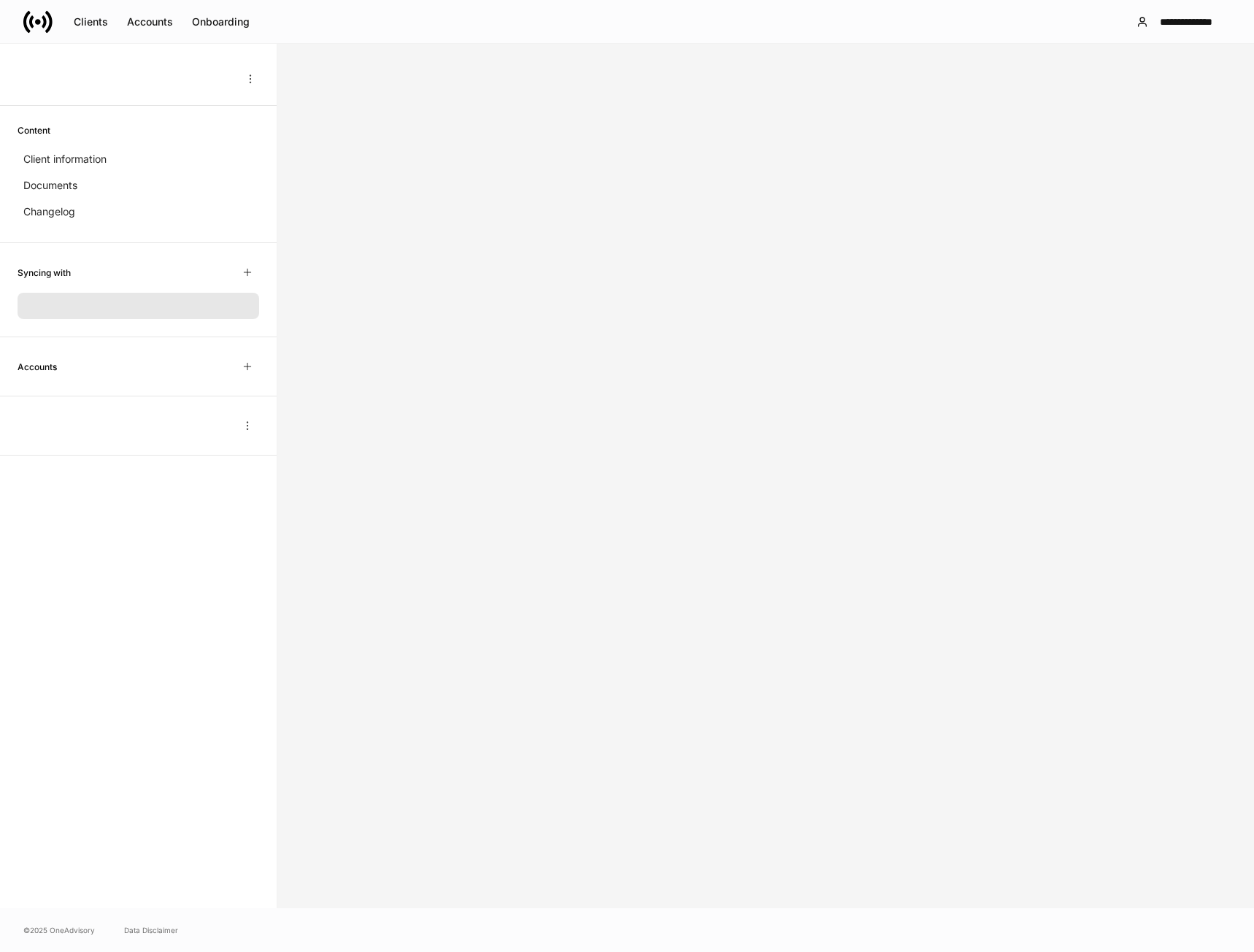  Describe the element at coordinates (91, 22) in the screenshot. I see `div: Clients` at that location.